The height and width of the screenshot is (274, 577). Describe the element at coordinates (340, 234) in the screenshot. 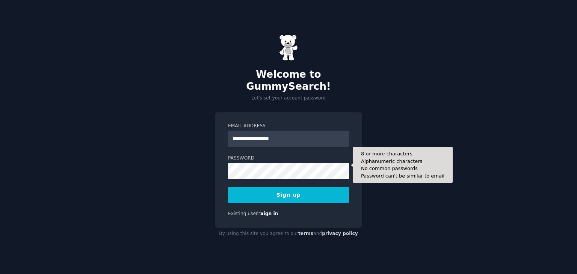

I see `a: privacy policy` at that location.